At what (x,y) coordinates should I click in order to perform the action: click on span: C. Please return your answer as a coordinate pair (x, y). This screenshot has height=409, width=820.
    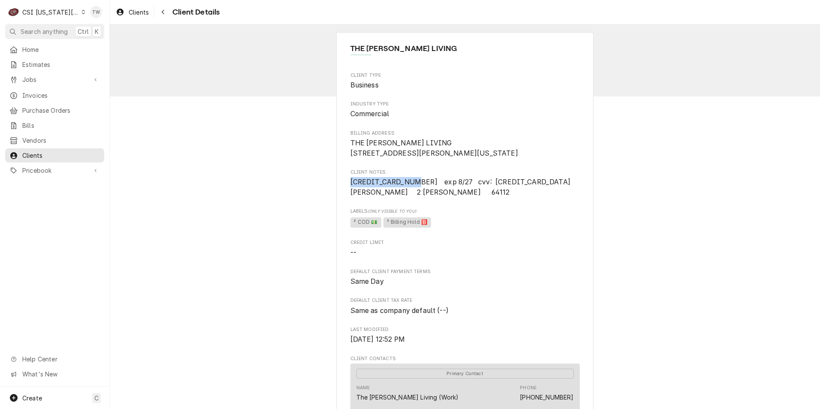
    Looking at the image, I should click on (97, 398).